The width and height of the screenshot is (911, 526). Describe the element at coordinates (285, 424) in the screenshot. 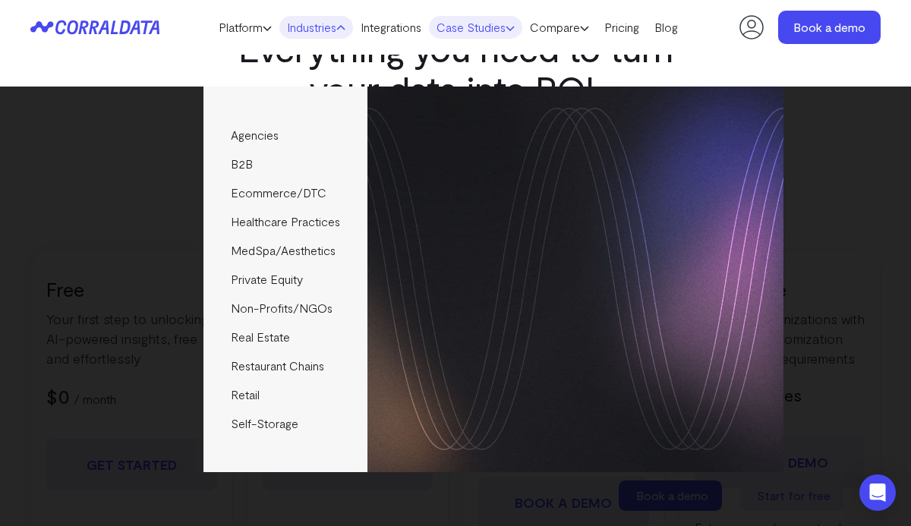

I see `a: Self-Storage` at that location.